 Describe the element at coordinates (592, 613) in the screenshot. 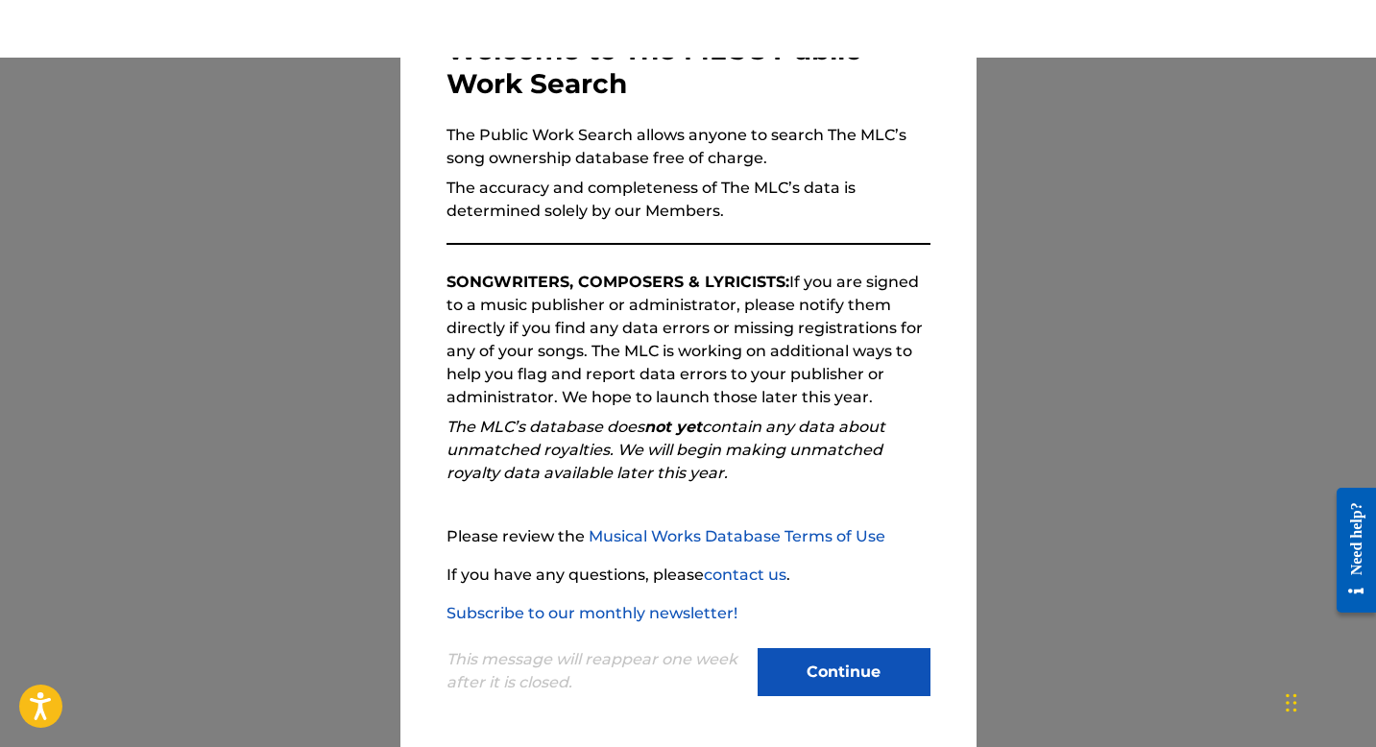

I see `a: Subscribe to our monthly newsletter!` at that location.